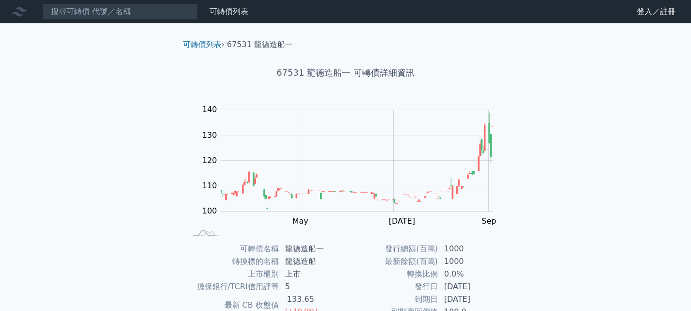 The height and width of the screenshot is (311, 691). Describe the element at coordinates (392, 286) in the screenshot. I see `td: 發行日` at that location.